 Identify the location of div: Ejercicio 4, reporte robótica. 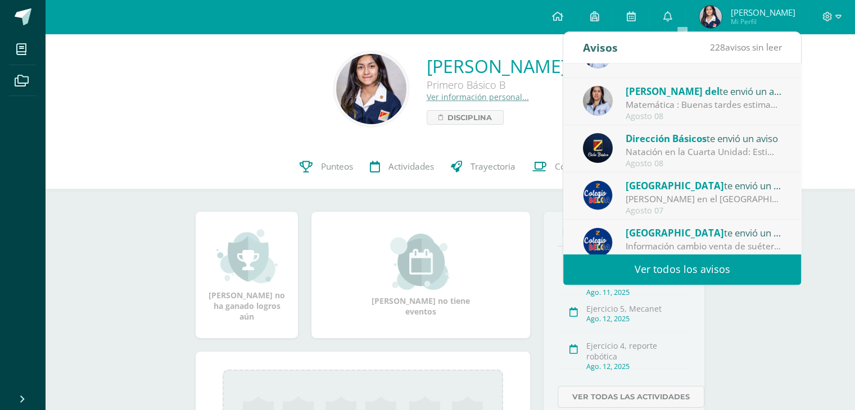
(636, 351).